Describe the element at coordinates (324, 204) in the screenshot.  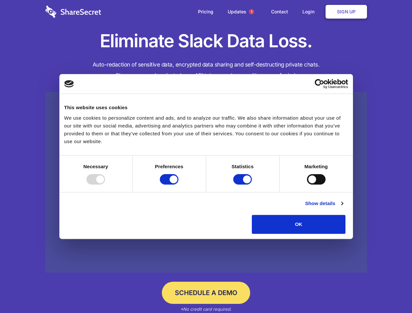
I see `a: Show details` at that location.